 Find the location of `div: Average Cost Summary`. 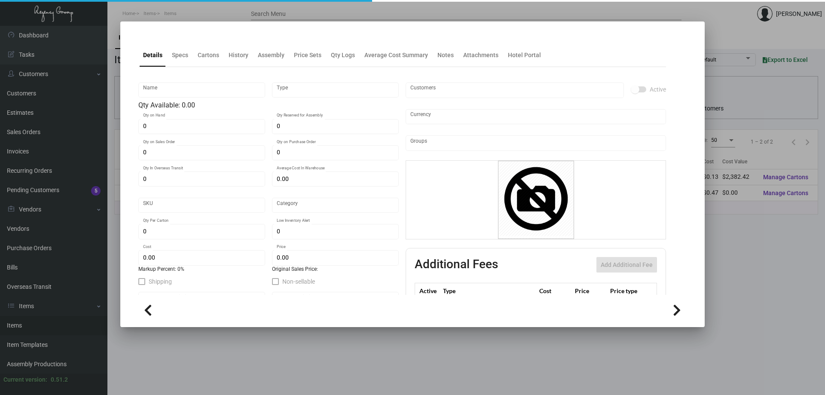

div: Average Cost Summary is located at coordinates (396, 55).